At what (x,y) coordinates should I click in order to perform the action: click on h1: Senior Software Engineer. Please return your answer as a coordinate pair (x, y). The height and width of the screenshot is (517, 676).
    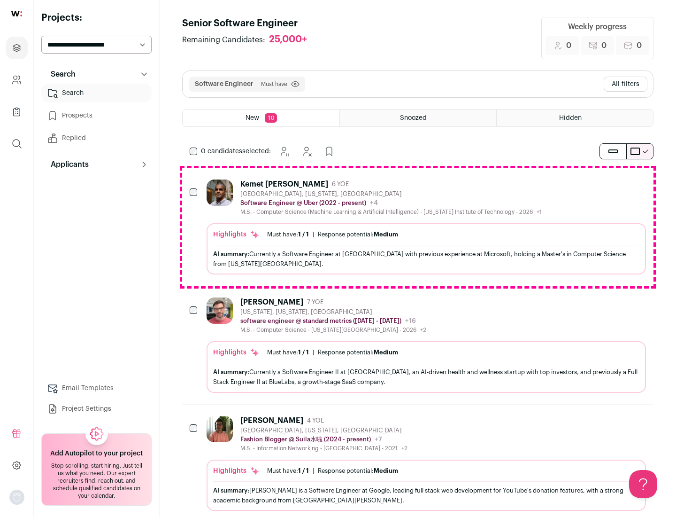
    Looking at the image, I should click on (249, 23).